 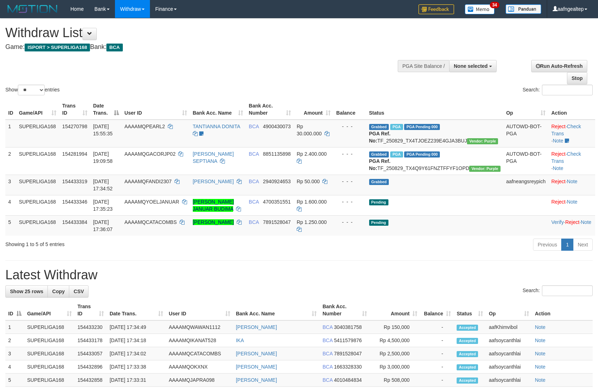 What do you see at coordinates (79, 291) in the screenshot?
I see `span: CSV` at bounding box center [79, 291].